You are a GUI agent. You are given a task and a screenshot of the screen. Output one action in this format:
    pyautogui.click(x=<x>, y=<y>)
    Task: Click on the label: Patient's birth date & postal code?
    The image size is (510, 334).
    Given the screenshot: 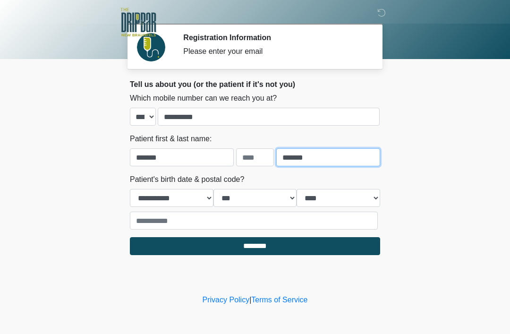 What is the action you would take?
    pyautogui.click(x=187, y=179)
    